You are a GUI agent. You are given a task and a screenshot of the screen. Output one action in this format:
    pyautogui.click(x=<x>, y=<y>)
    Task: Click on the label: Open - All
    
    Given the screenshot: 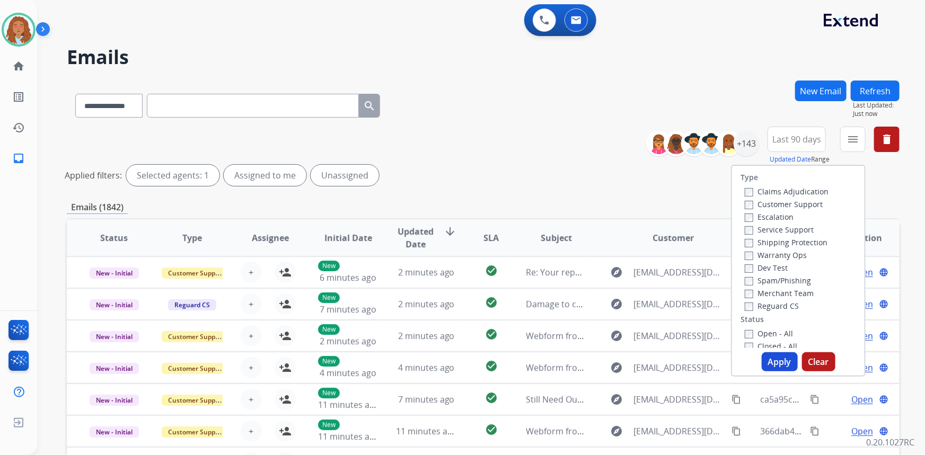 What is the action you would take?
    pyautogui.click(x=769, y=333)
    